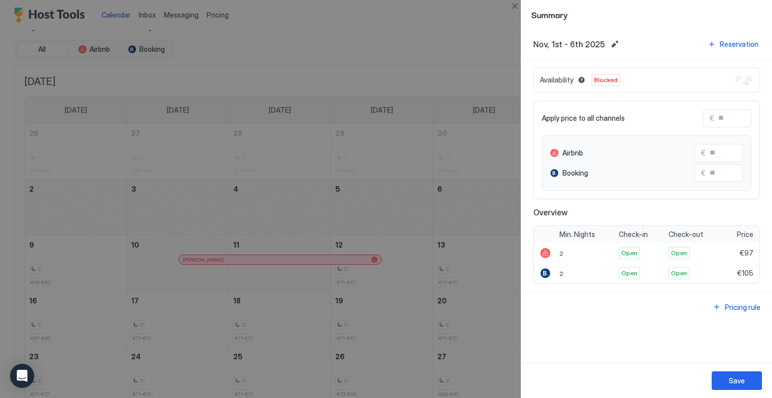 The image size is (772, 398). Describe the element at coordinates (737, 380) in the screenshot. I see `button: Save` at that location.